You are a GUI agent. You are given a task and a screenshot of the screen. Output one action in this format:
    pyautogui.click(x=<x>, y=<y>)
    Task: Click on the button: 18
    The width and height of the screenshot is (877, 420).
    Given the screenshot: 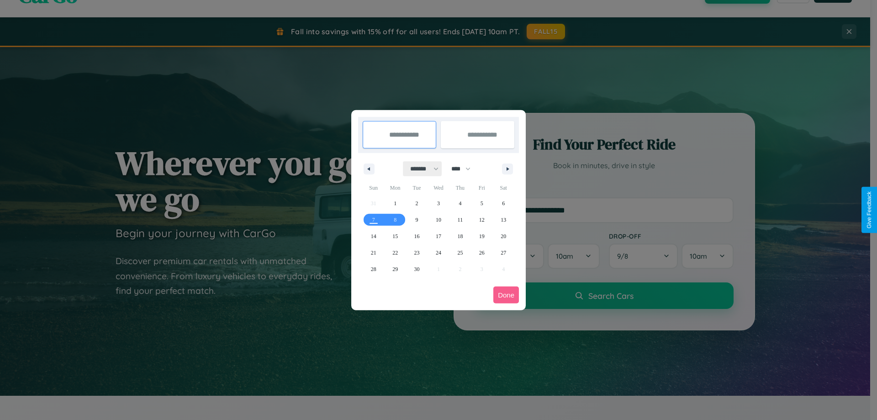 What is the action you would take?
    pyautogui.click(x=460, y=236)
    